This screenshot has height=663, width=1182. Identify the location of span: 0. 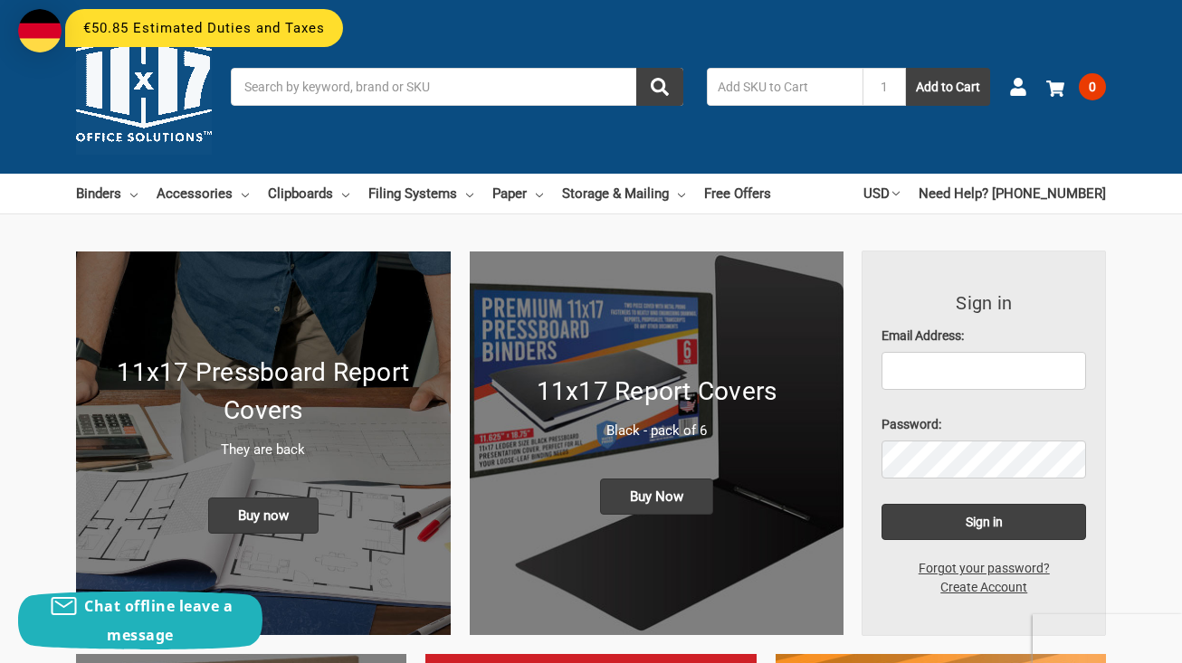
(1093, 87).